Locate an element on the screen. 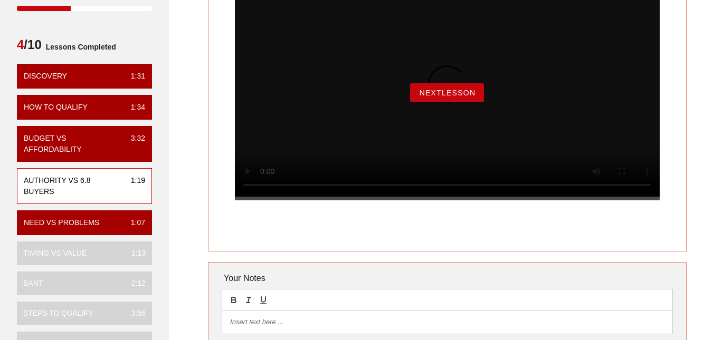 The height and width of the screenshot is (340, 713). div: Budget vs Affordability is located at coordinates (73, 144).